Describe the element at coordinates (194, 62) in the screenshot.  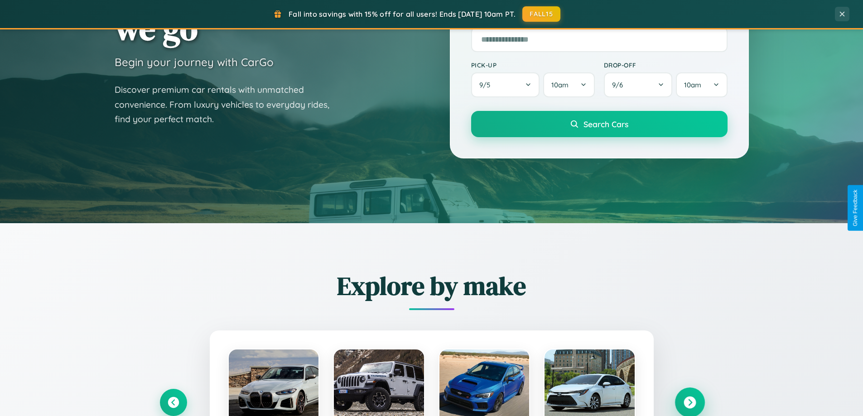
I see `h3: Begin your journey with CarGo` at that location.